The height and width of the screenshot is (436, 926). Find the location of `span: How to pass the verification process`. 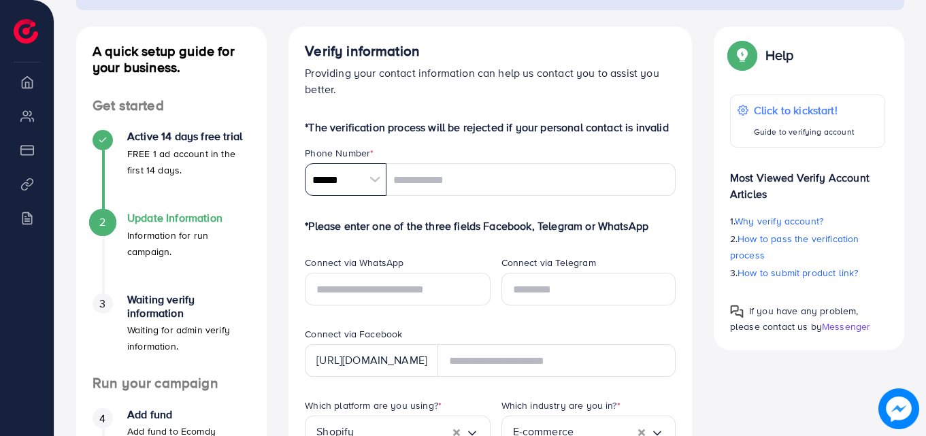

span: How to pass the verification process is located at coordinates (795, 247).